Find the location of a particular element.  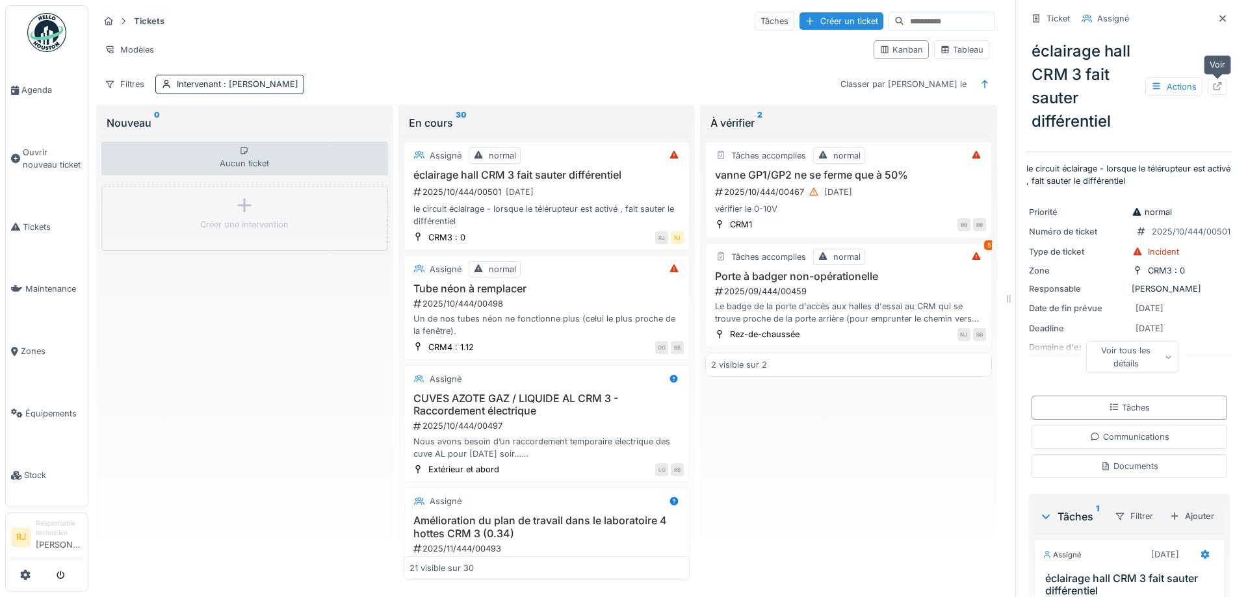

div: 2025/11/444/00493 is located at coordinates (548, 549).